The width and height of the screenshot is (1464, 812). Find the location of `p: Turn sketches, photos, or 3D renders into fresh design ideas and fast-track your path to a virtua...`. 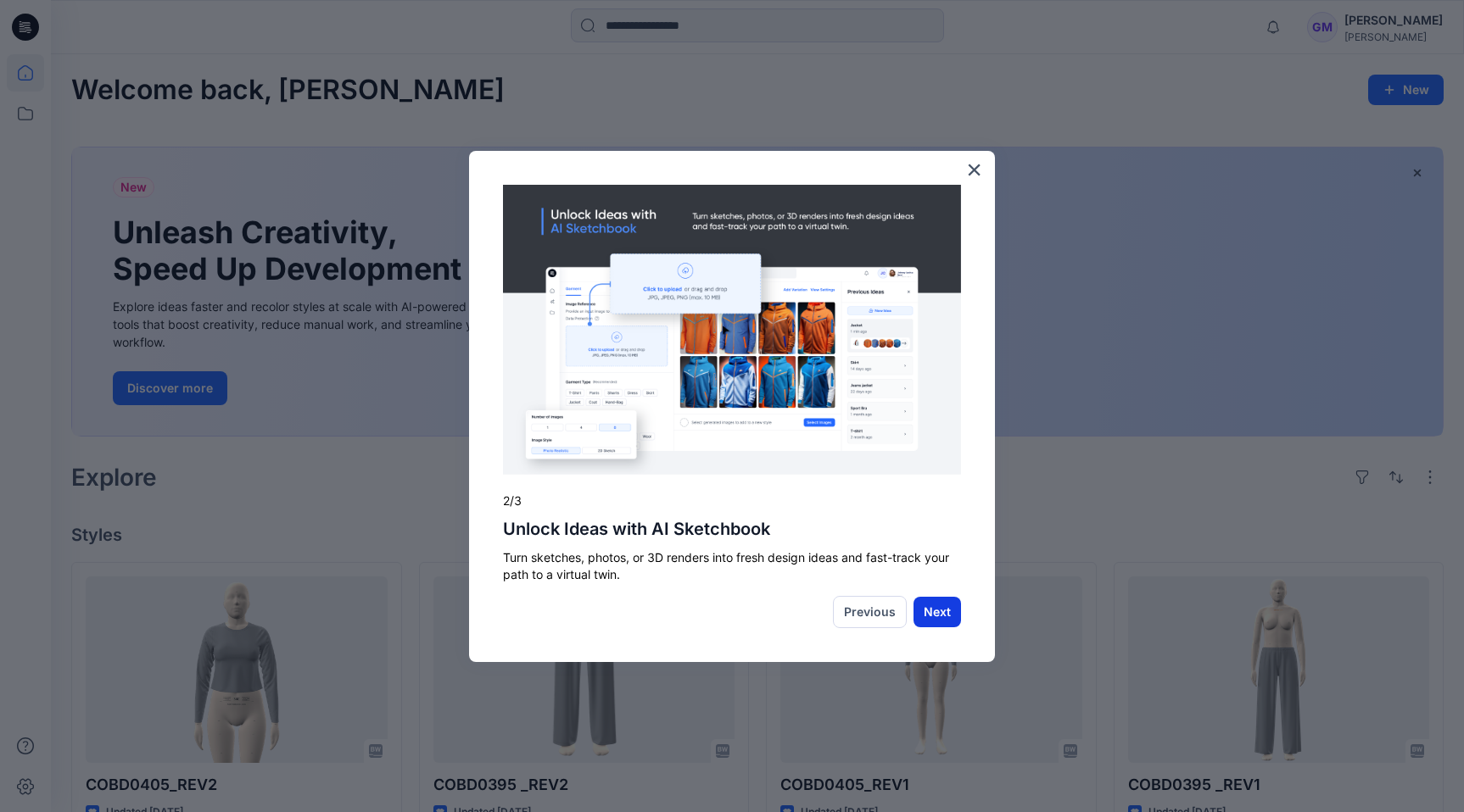

p: Turn sketches, photos, or 3D renders into fresh design ideas and fast-track your path to a virtua... is located at coordinates (732, 566).